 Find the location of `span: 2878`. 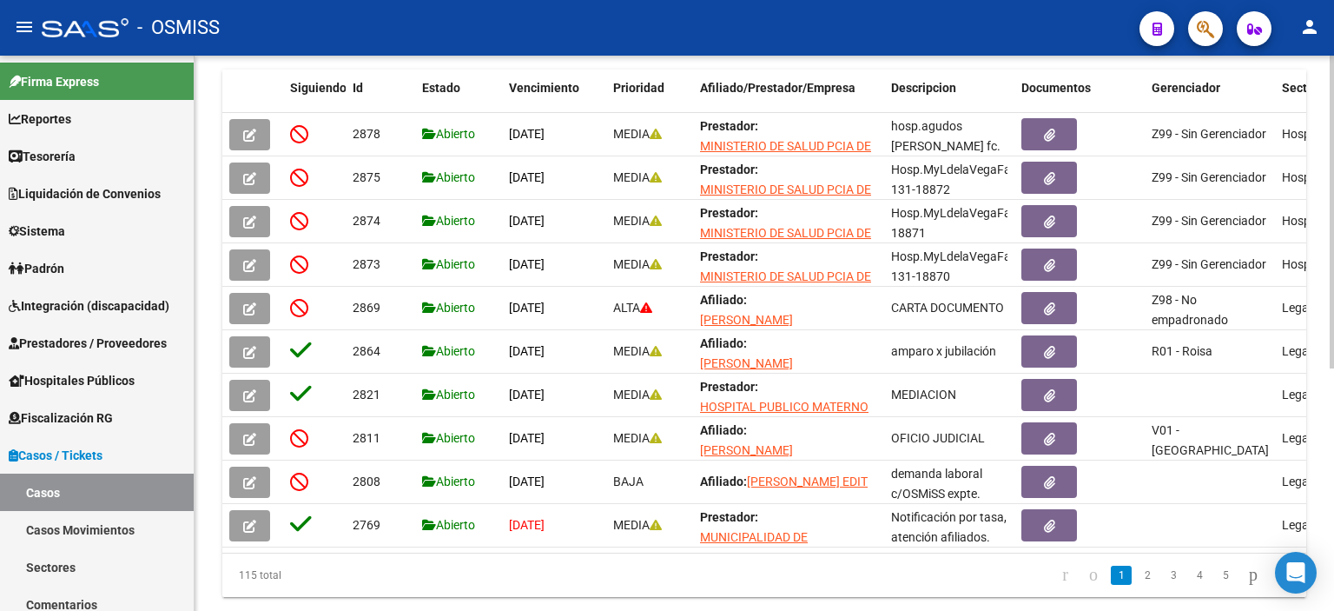

span: 2878 is located at coordinates (367, 134).